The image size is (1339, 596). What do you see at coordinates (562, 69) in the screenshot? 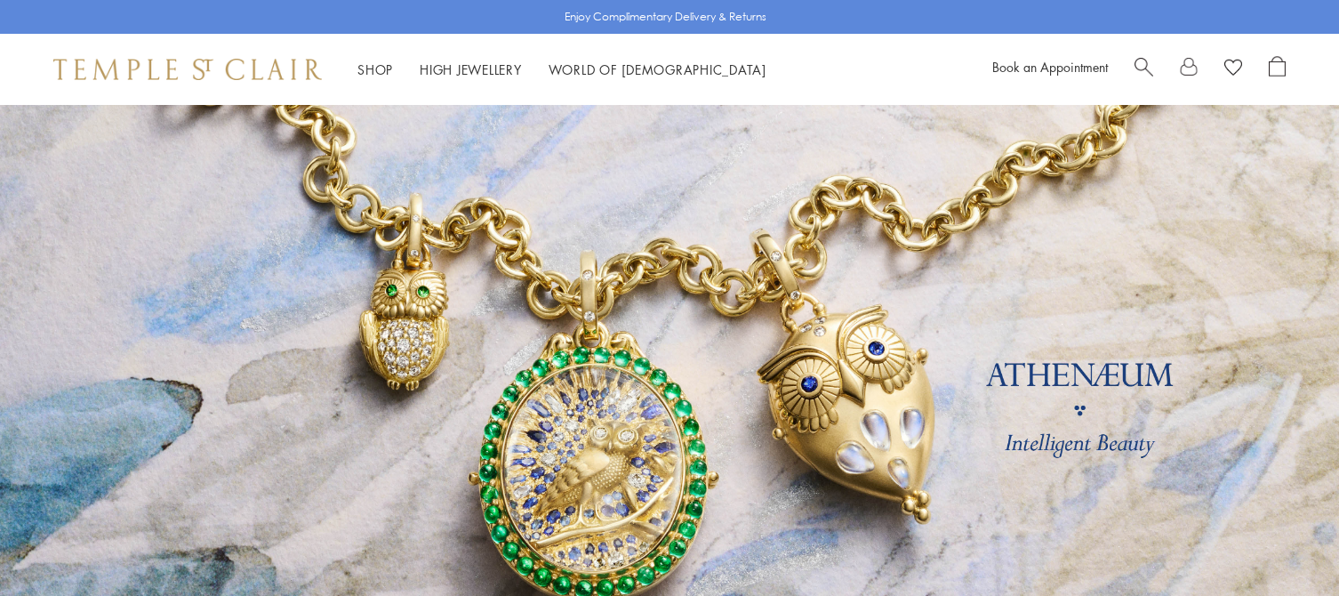
I see `nav: Main navigation` at bounding box center [562, 69].